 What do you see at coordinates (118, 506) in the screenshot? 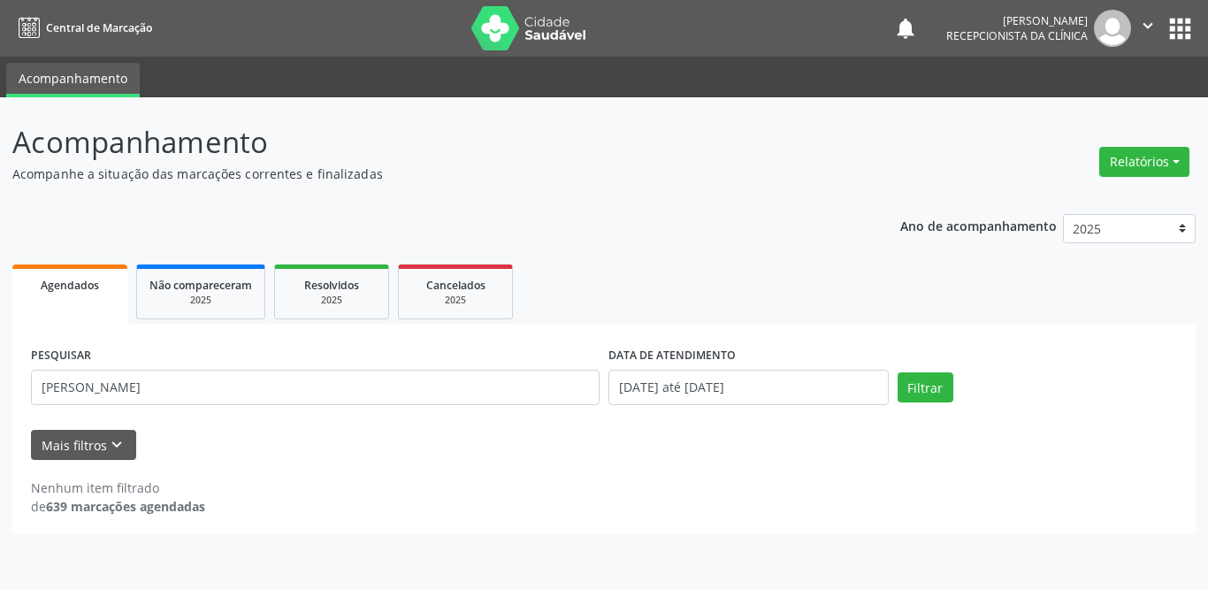
I see `div: de` at bounding box center [118, 506].